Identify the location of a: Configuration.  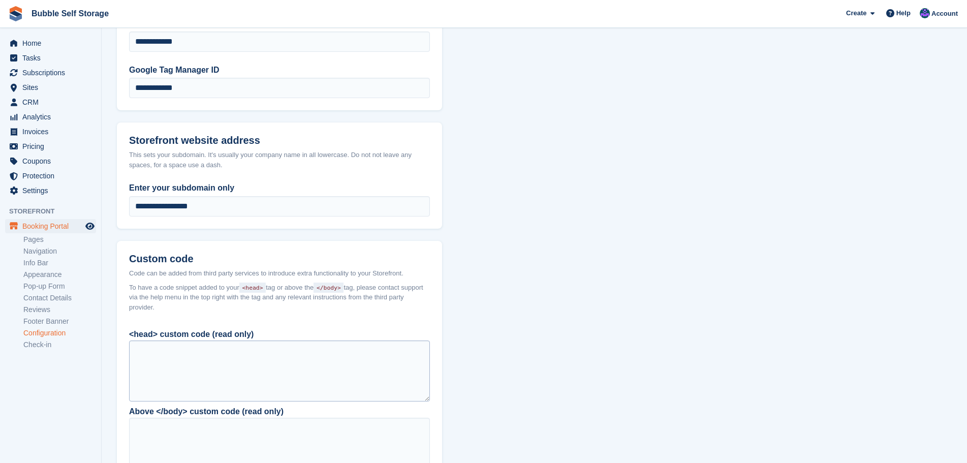
(59, 333).